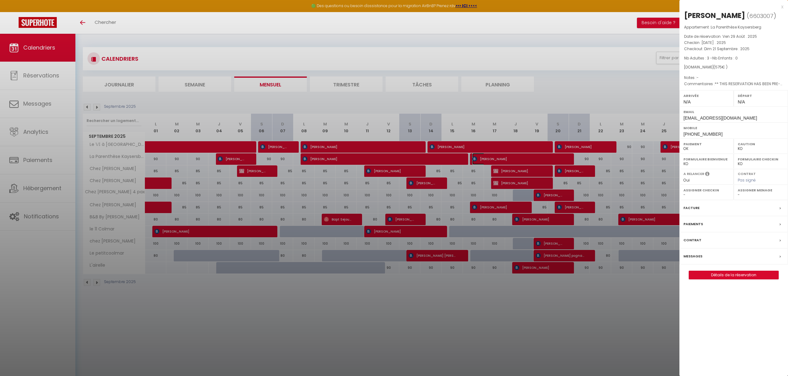 This screenshot has width=788, height=376. I want to click on label: Caution, so click(760, 144).